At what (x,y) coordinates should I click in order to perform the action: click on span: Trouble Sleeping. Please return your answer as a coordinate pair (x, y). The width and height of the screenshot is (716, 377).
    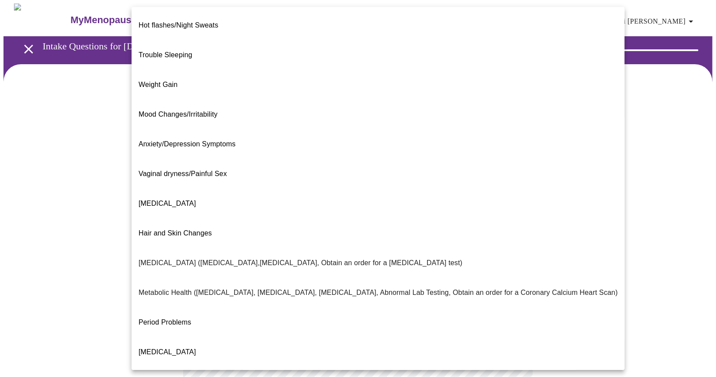
    Looking at the image, I should click on (165, 55).